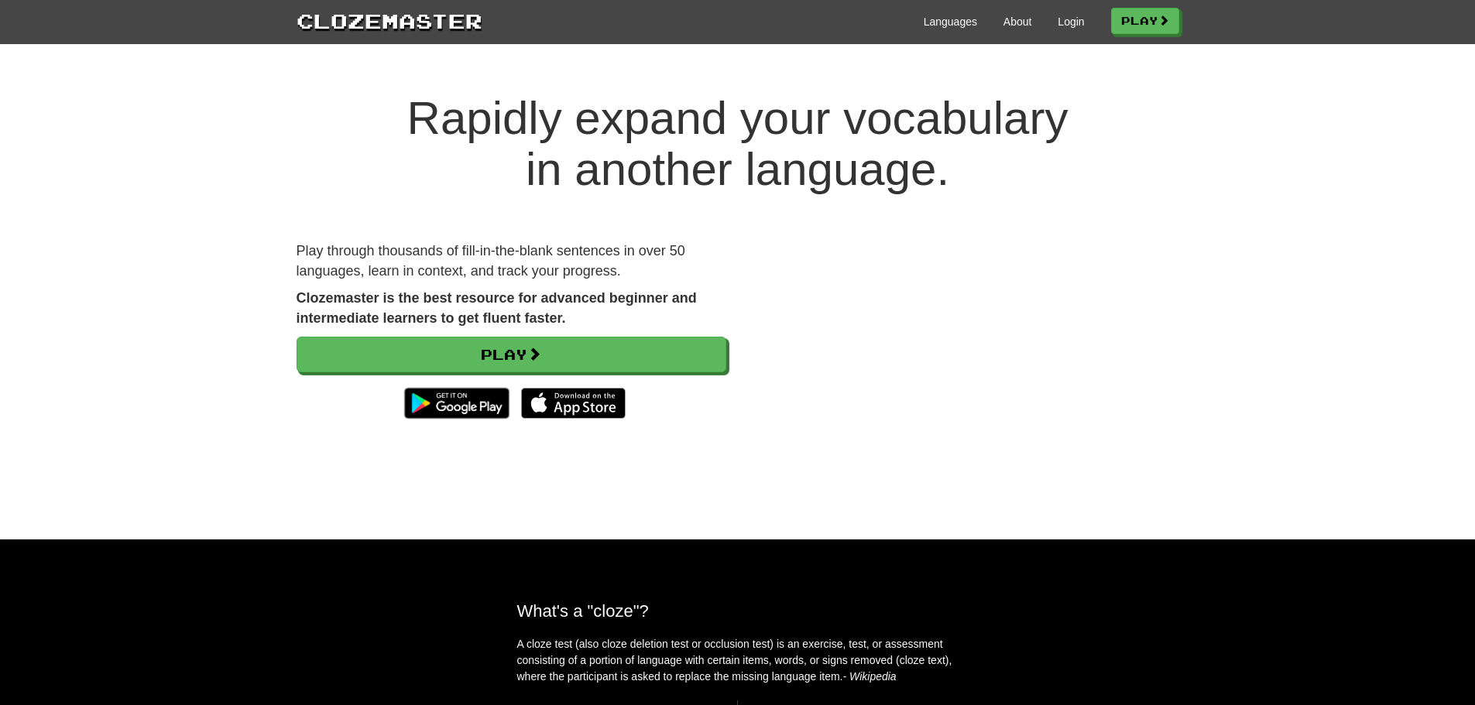  I want to click on a: Login, so click(1071, 22).